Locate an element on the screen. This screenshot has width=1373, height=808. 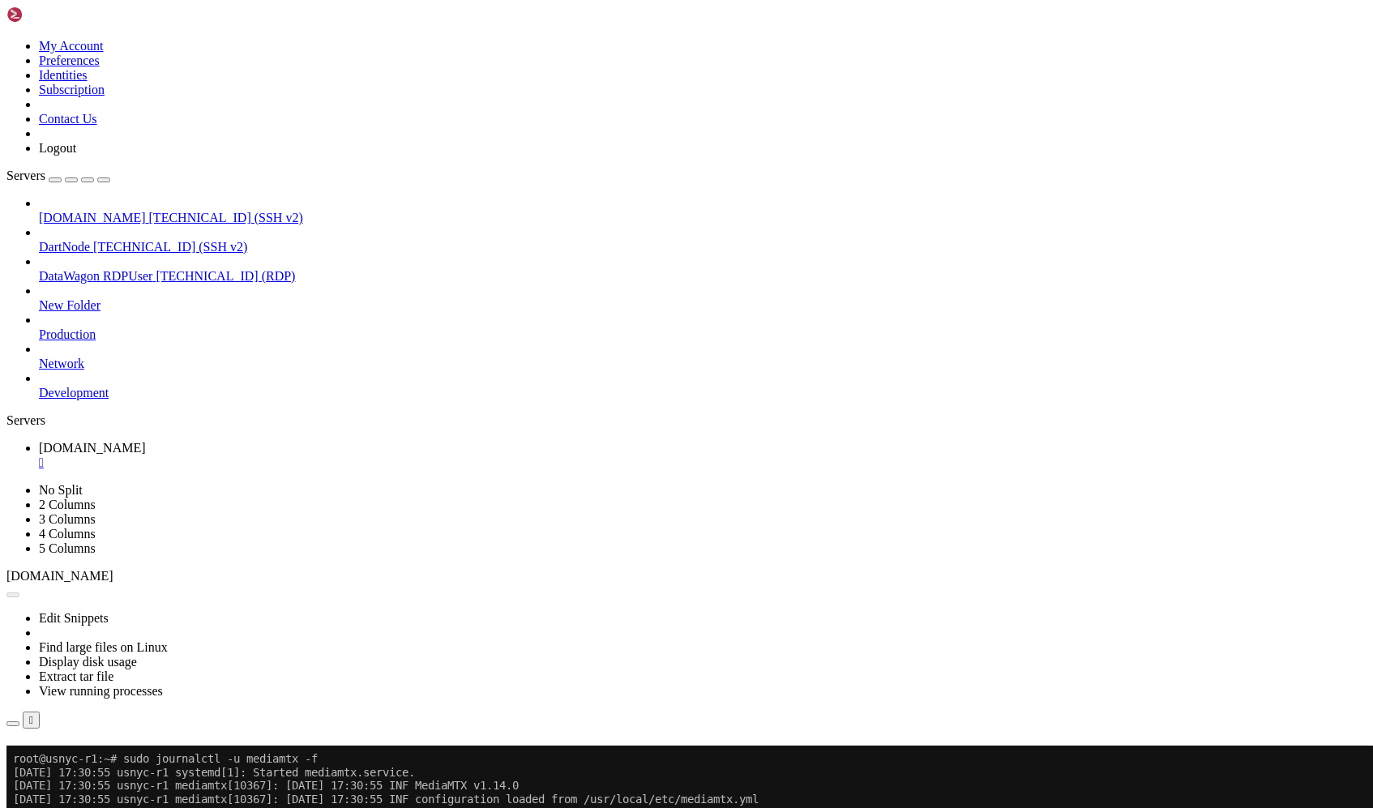
a: Logout is located at coordinates (58, 148).